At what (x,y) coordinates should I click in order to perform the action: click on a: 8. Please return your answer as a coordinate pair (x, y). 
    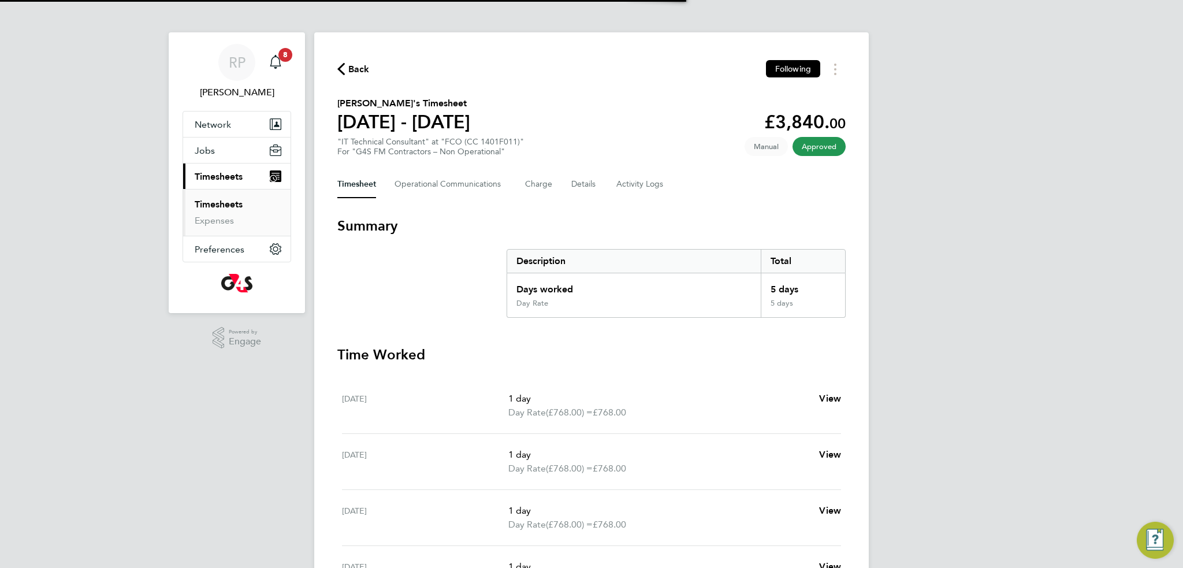
    Looking at the image, I should click on (276, 62).